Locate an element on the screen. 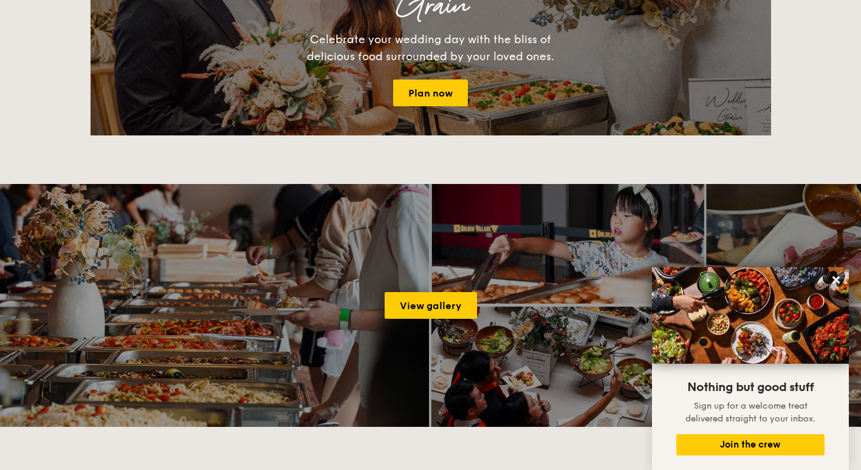 This screenshot has height=470, width=861. button: Join the crew is located at coordinates (750, 445).